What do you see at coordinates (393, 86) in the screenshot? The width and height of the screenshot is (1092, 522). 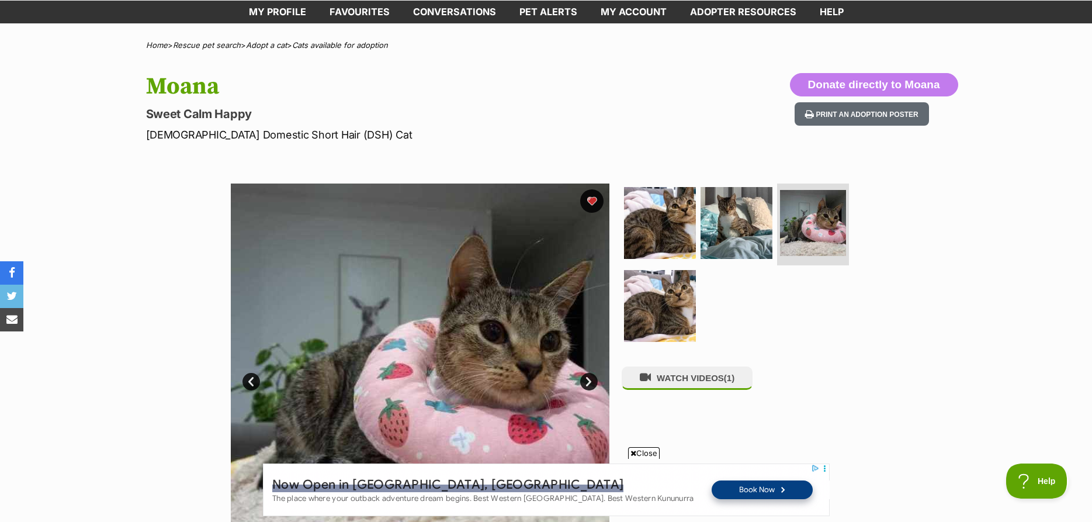 I see `h1: Moana` at bounding box center [393, 86].